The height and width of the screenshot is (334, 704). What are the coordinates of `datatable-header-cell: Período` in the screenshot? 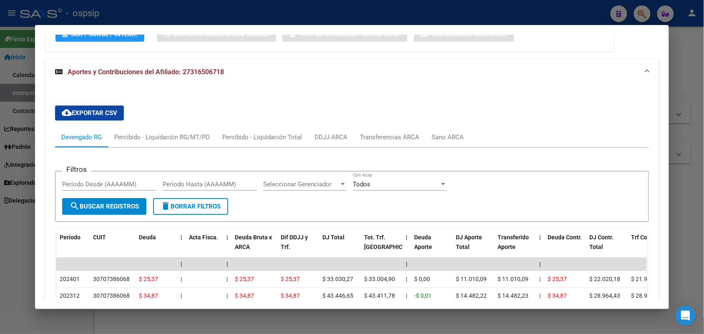 It's located at (73, 247).